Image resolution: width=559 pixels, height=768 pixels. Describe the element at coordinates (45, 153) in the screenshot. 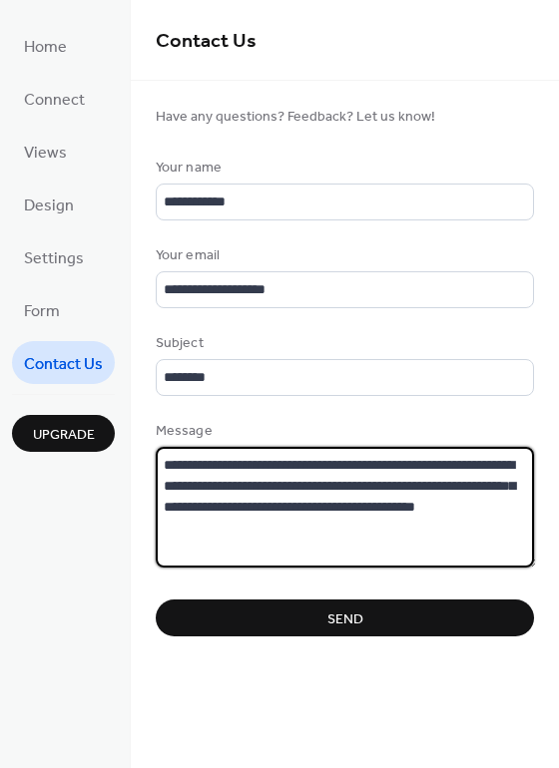

I see `span: Views` at that location.